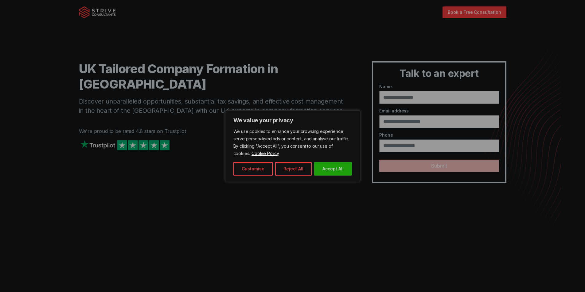 Image resolution: width=585 pixels, height=292 pixels. What do you see at coordinates (292, 143) in the screenshot?
I see `p: We use cookies to enhance your browsing experience, serve personalised ads or content, and analys...` at bounding box center [292, 143].